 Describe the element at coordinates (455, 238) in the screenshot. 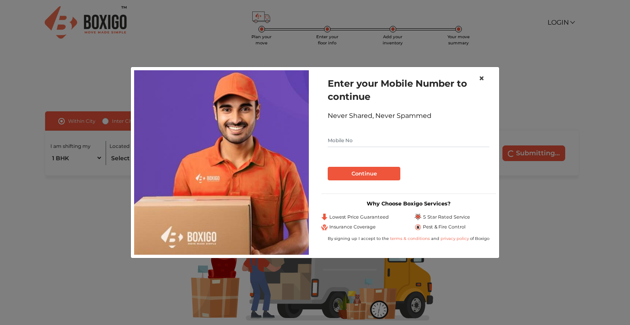

I see `a: privacy policy` at that location.